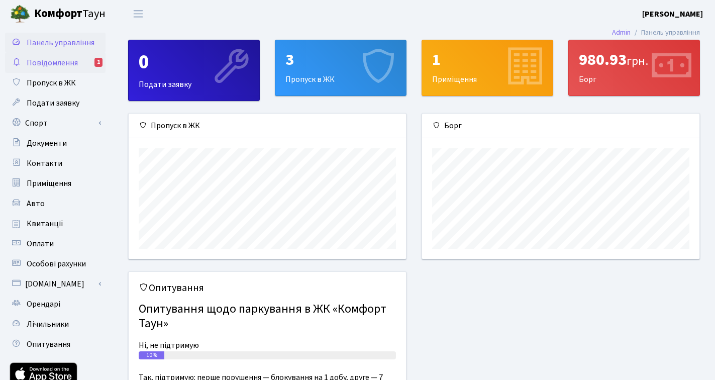 The height and width of the screenshot is (380, 715). I want to click on a: 3Пропуск в ЖК, so click(341, 68).